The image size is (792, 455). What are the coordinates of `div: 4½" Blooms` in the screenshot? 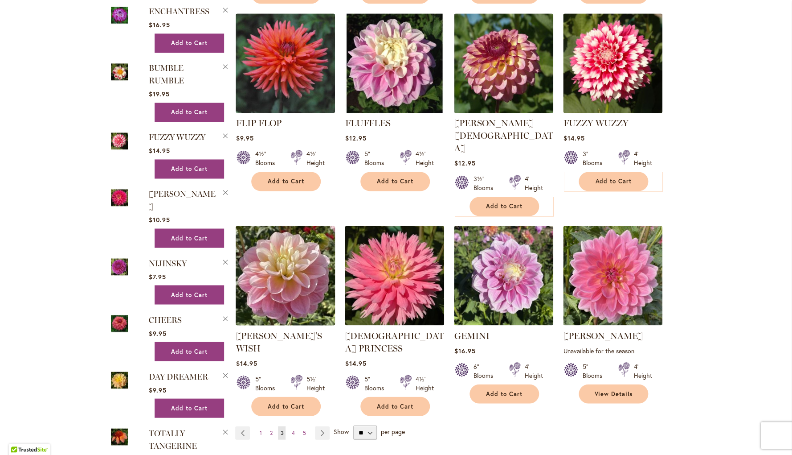 It's located at (267, 158).